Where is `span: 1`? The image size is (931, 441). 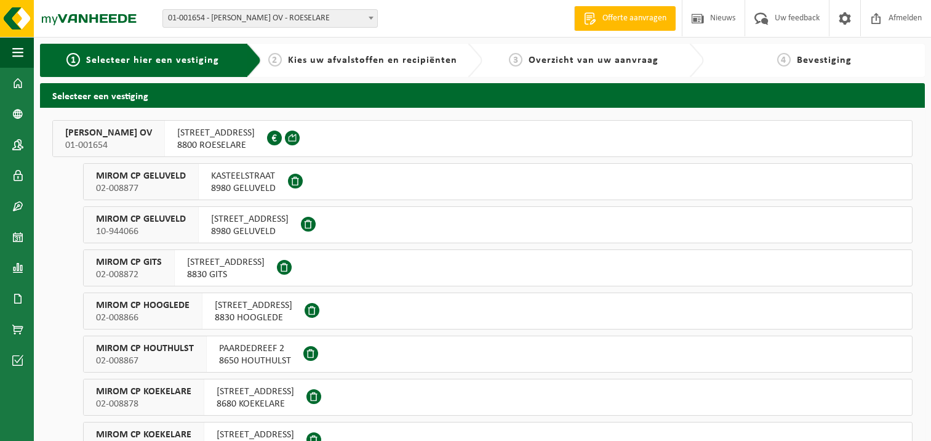 span: 1 is located at coordinates (73, 60).